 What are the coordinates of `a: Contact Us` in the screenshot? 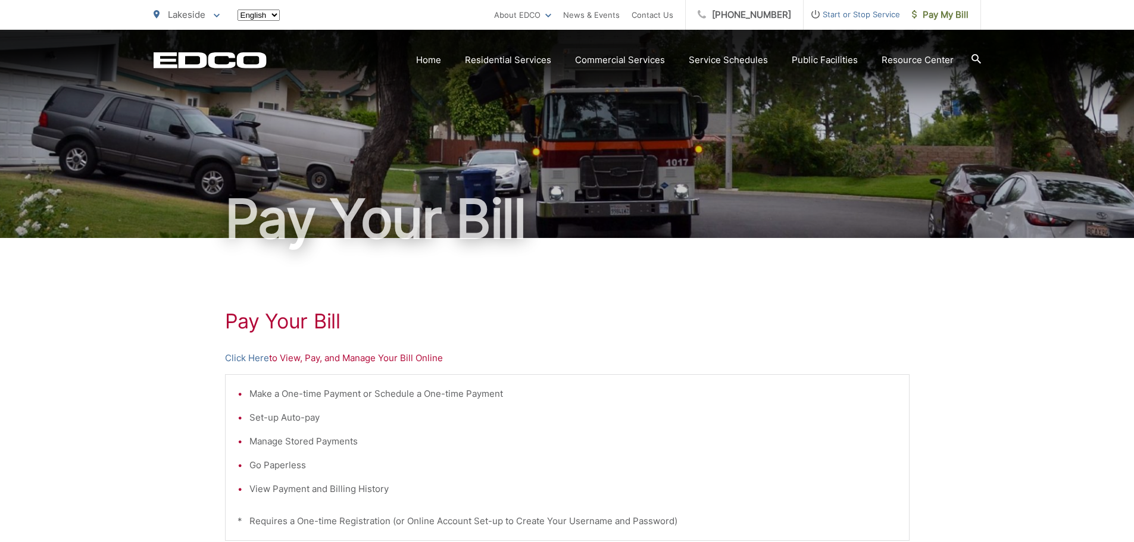 It's located at (653, 15).